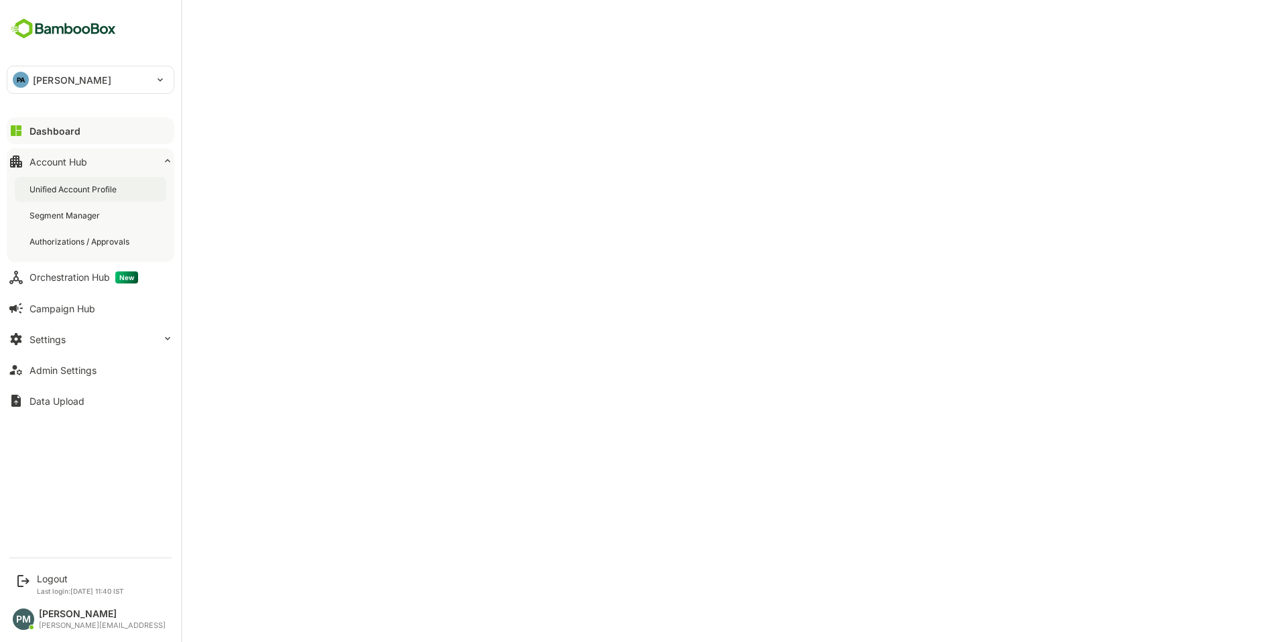  What do you see at coordinates (80, 579) in the screenshot?
I see `div: Logout` at bounding box center [80, 579].